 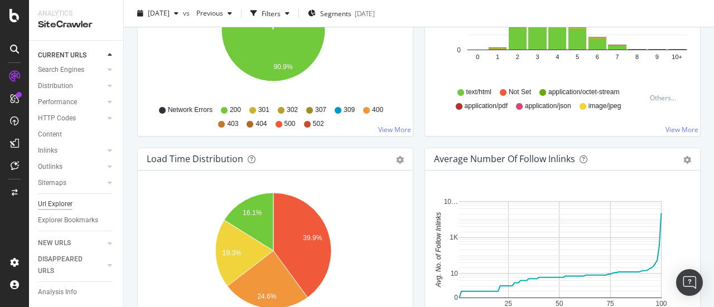 What do you see at coordinates (55, 204) in the screenshot?
I see `div: Url Explorer` at bounding box center [55, 204].